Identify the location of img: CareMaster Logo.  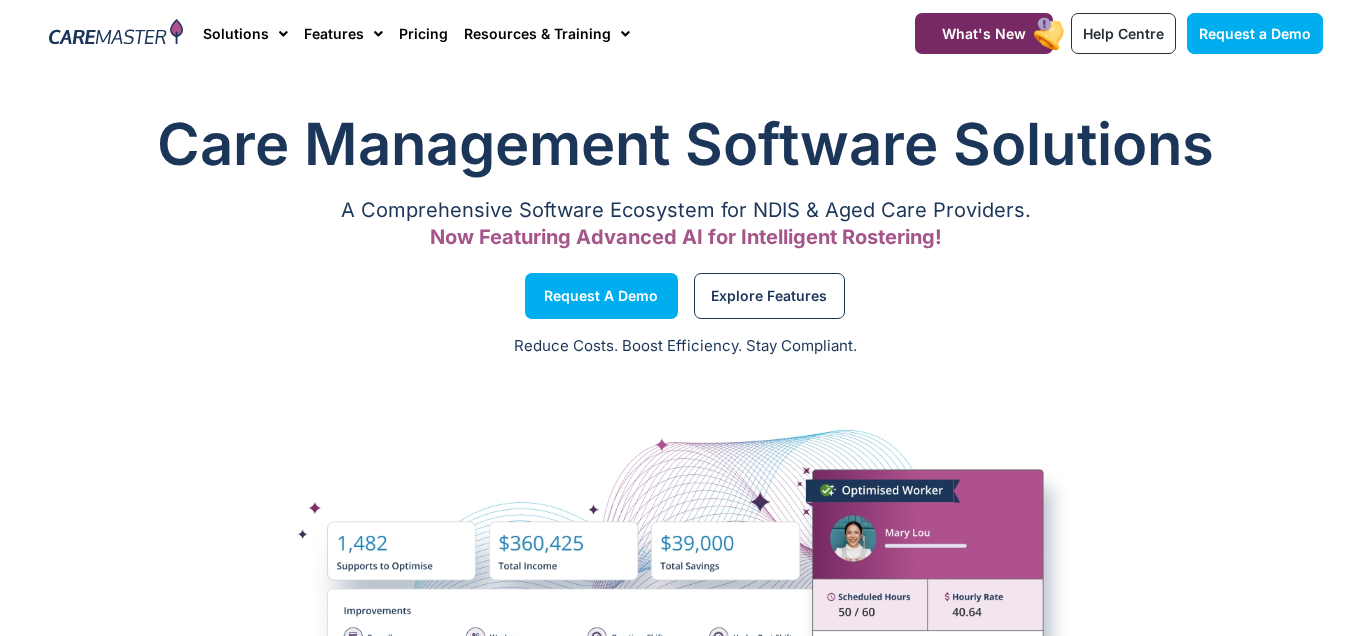
(116, 34).